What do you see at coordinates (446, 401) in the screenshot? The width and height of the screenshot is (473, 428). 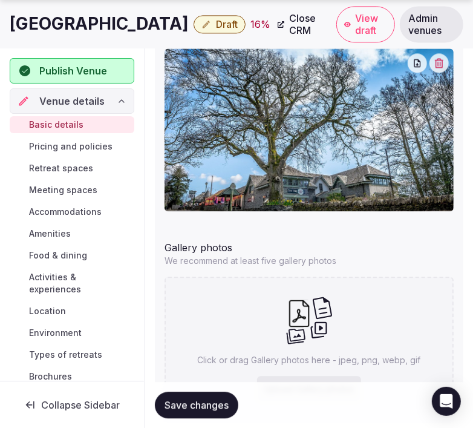 I see `div: Open Intercom Messenger` at bounding box center [446, 401].